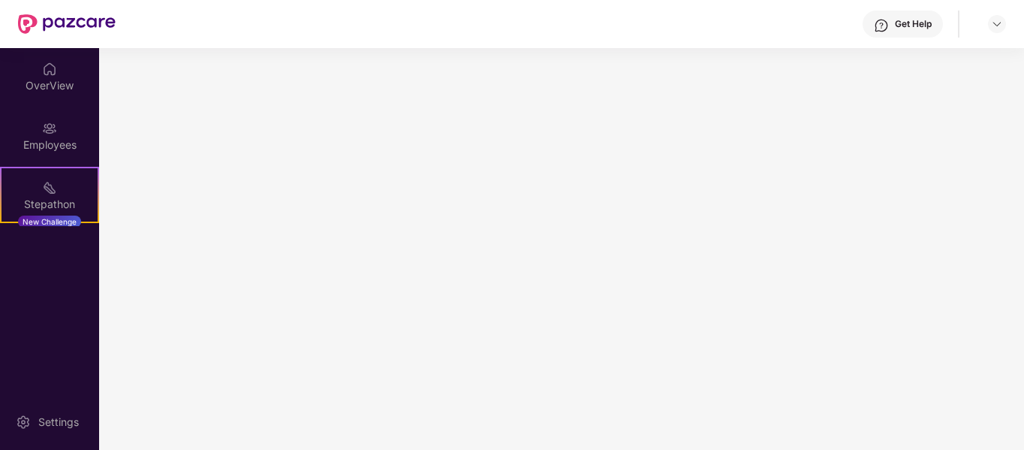  Describe the element at coordinates (997, 24) in the screenshot. I see `img: svg+xml;base64,PHN2ZyBpZD0iRHJvcGRvd24tMzJ4MzIiIHhtbG5zPSJodHRwOi8vd3d3LnczLm9yZy8yMDAwL3N2ZyIgd2...` at that location.